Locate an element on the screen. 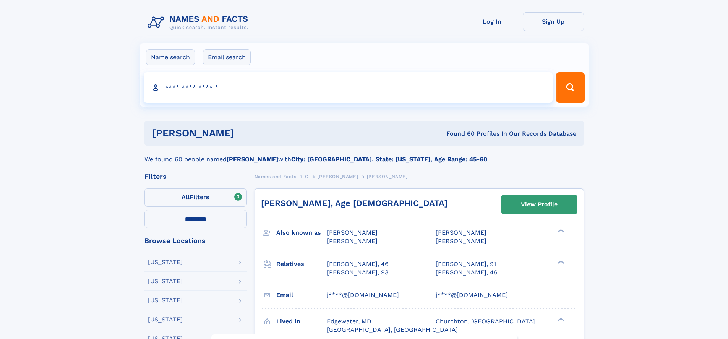 Image resolution: width=728 pixels, height=339 pixels. span: All is located at coordinates (185, 197).